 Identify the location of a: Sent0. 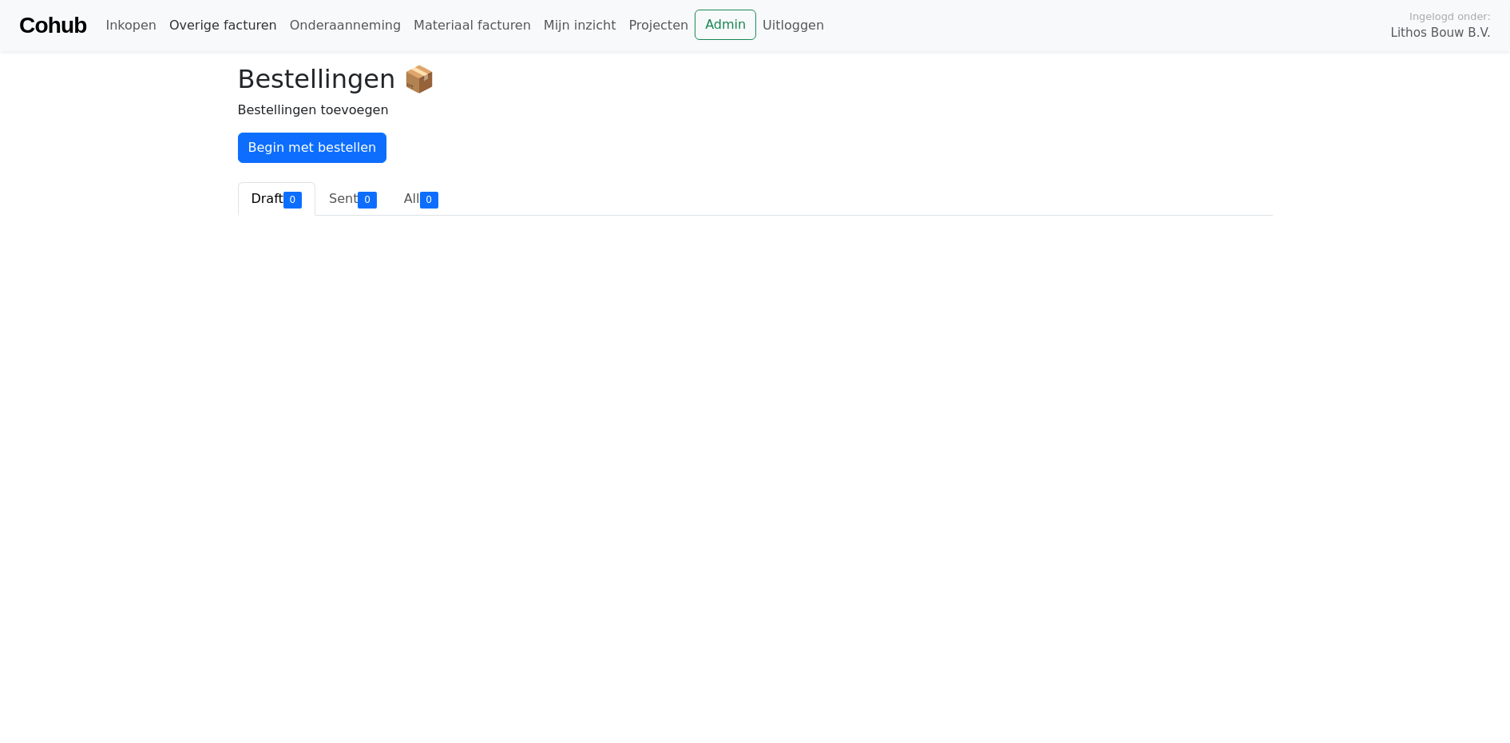
(353, 199).